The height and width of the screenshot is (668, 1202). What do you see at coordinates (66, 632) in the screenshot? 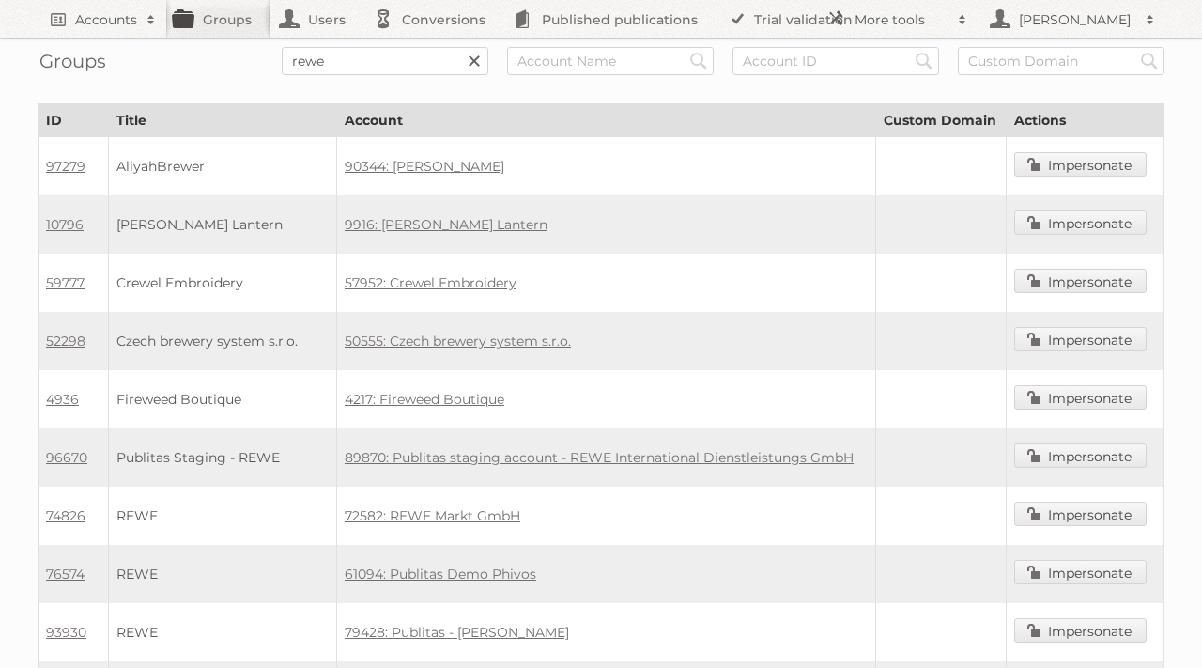
I see `a: 93930` at bounding box center [66, 632].